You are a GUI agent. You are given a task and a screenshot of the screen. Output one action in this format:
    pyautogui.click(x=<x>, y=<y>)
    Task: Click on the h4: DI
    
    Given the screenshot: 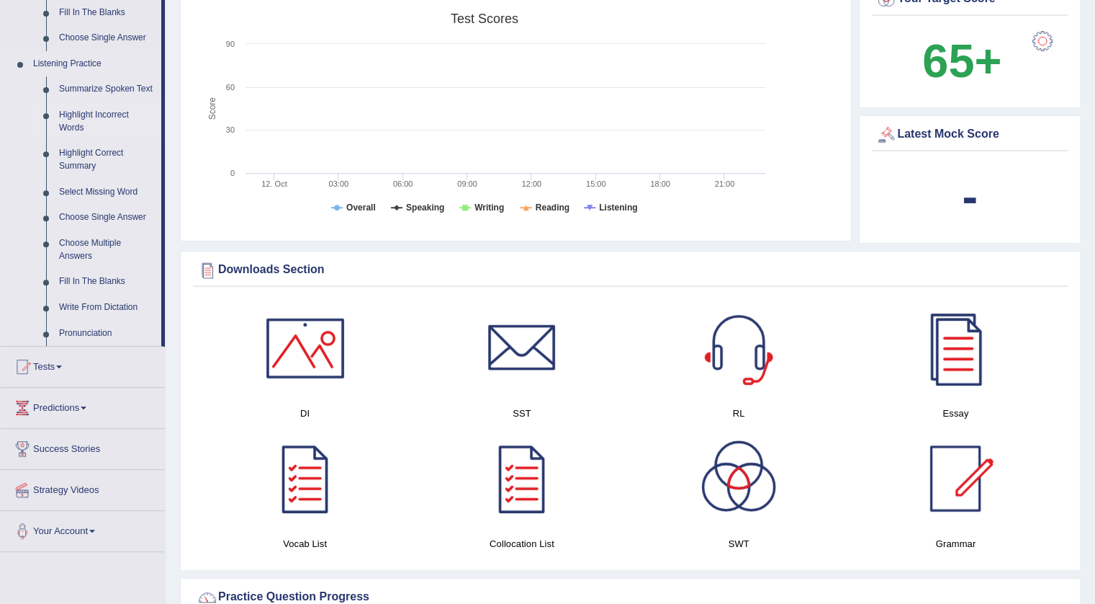 What is the action you would take?
    pyautogui.click(x=305, y=413)
    